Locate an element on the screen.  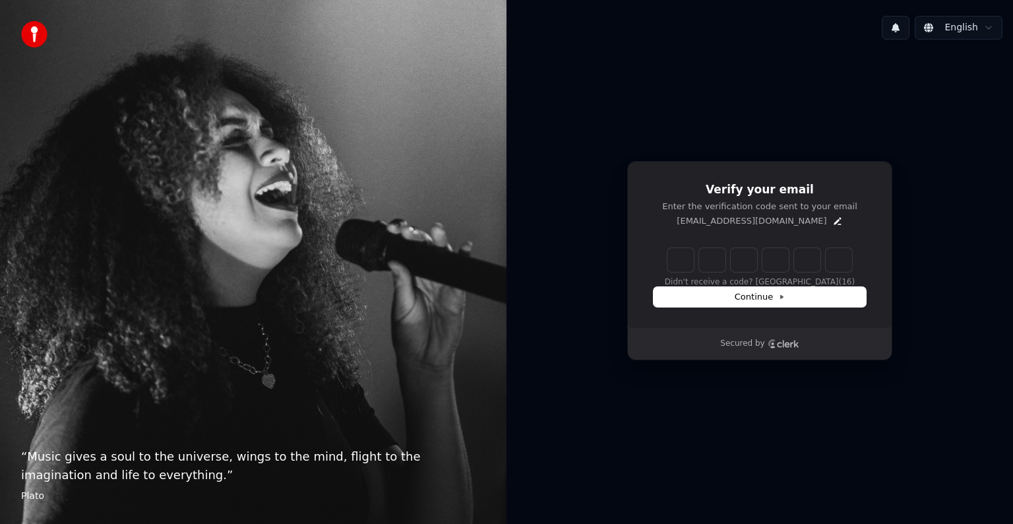
span: Continue is located at coordinates (760, 297).